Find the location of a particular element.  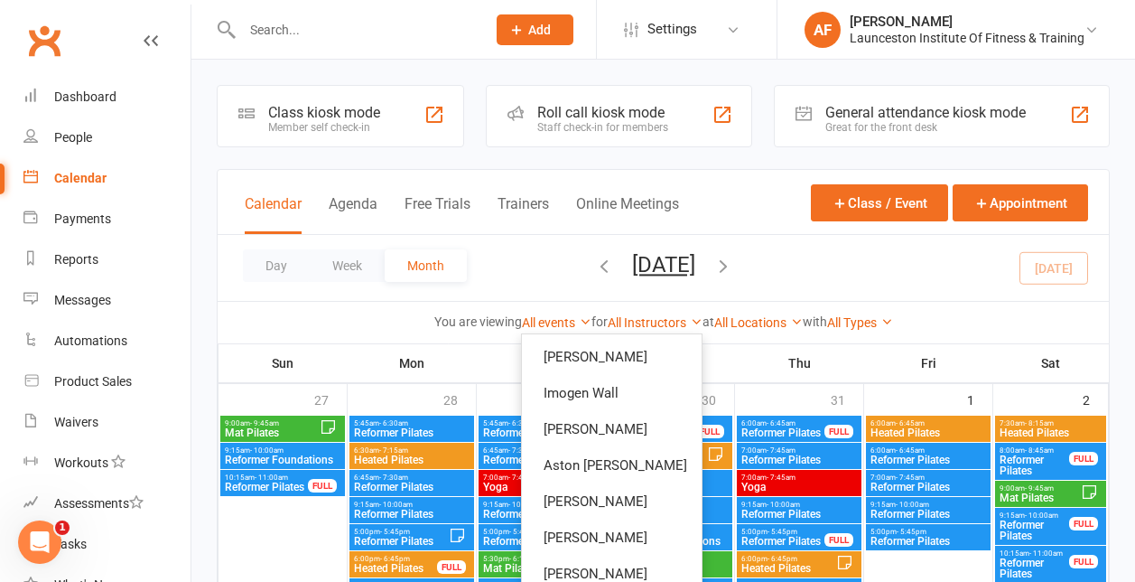

a: Calendar is located at coordinates (107, 178).